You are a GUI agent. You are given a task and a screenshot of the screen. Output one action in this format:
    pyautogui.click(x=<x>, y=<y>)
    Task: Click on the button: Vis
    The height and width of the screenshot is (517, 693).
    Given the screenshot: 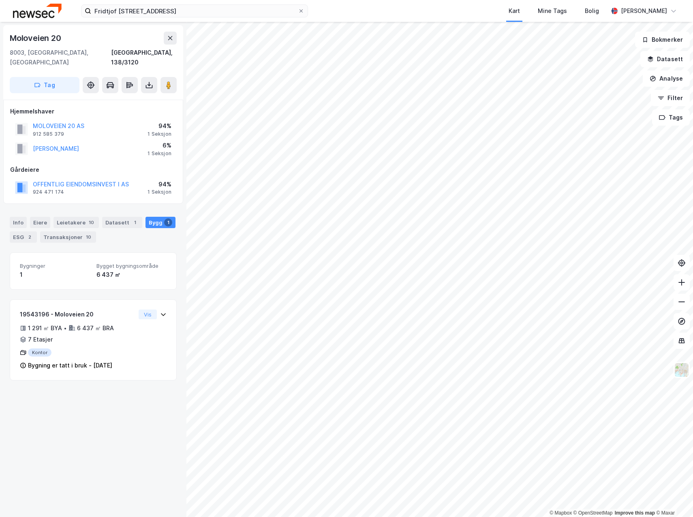 What is the action you would take?
    pyautogui.click(x=148, y=315)
    